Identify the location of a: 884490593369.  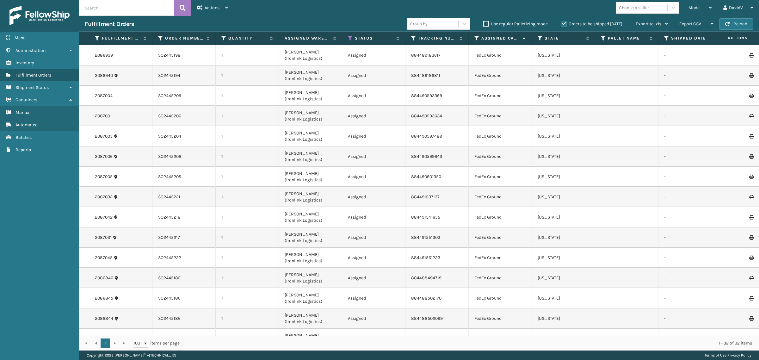
(426, 95).